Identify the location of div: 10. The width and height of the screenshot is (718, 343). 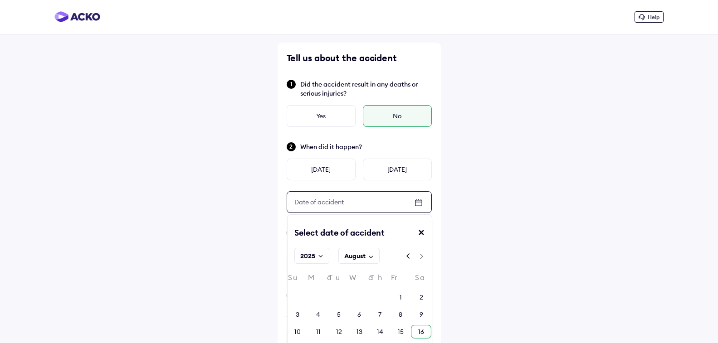
(298, 332).